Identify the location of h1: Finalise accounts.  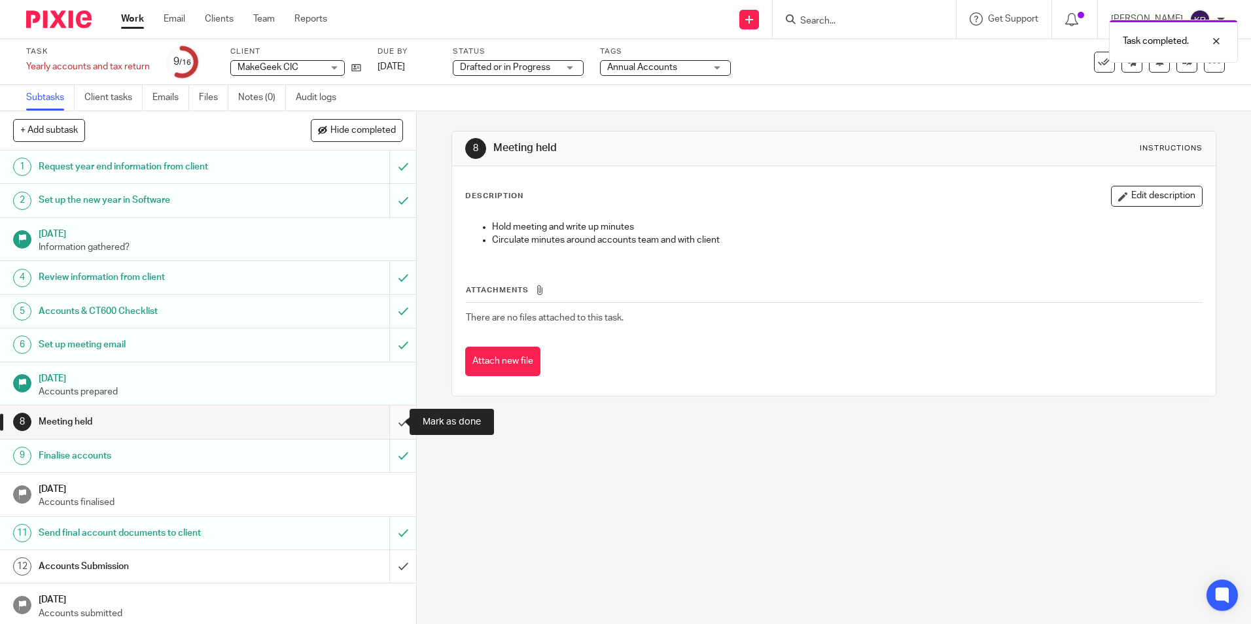
(151, 456).